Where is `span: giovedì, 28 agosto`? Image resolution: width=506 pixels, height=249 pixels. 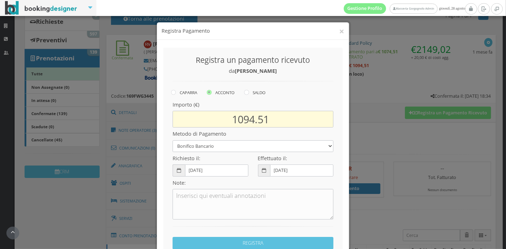
span: giovedì, 28 agosto is located at coordinates (404, 9).